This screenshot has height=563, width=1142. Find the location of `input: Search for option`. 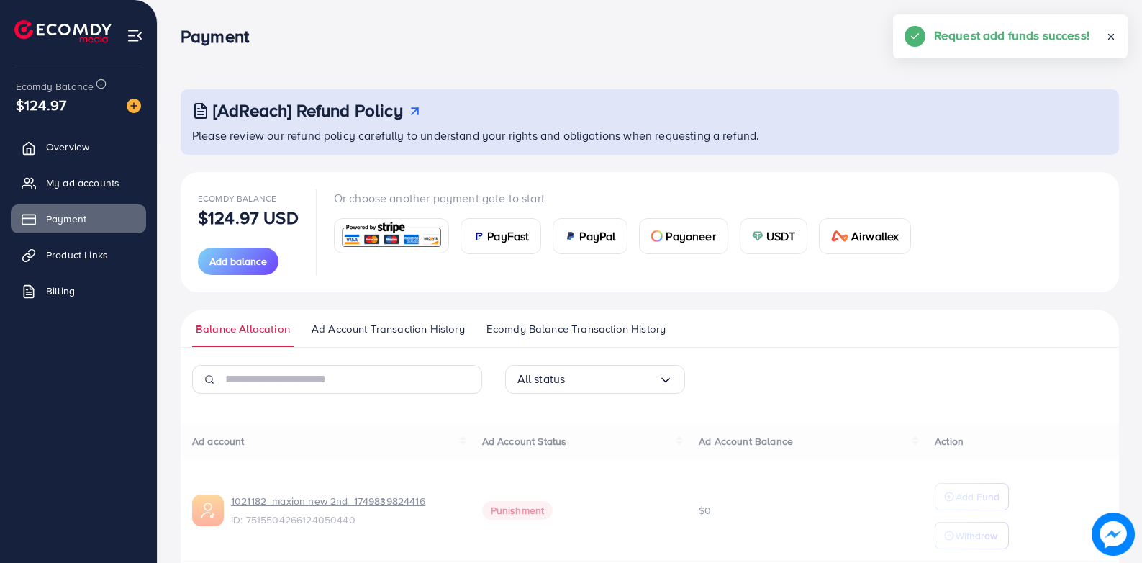

input: Search for option is located at coordinates (611, 379).